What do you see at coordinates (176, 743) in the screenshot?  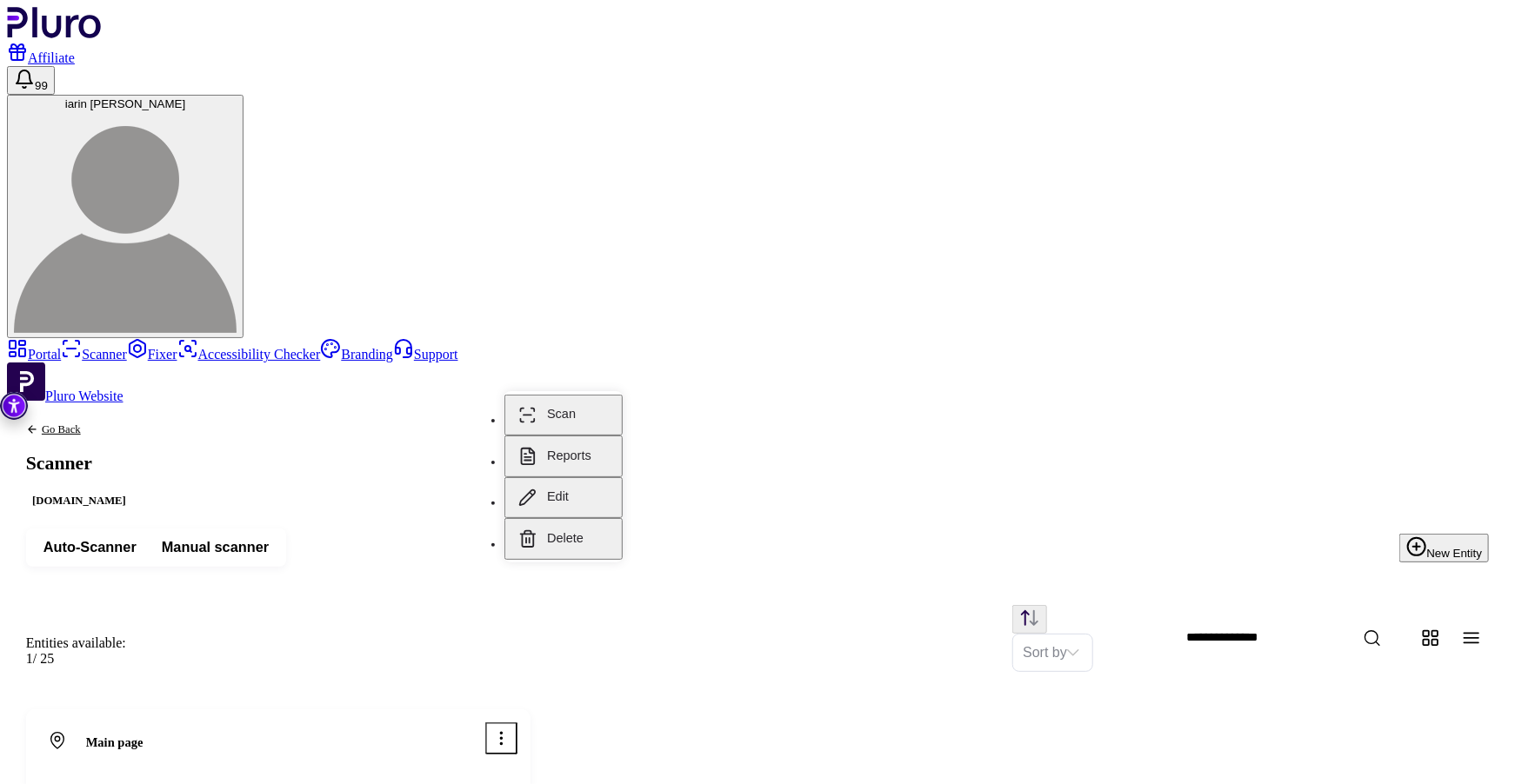 I see `h3: Main page` at bounding box center [176, 743].